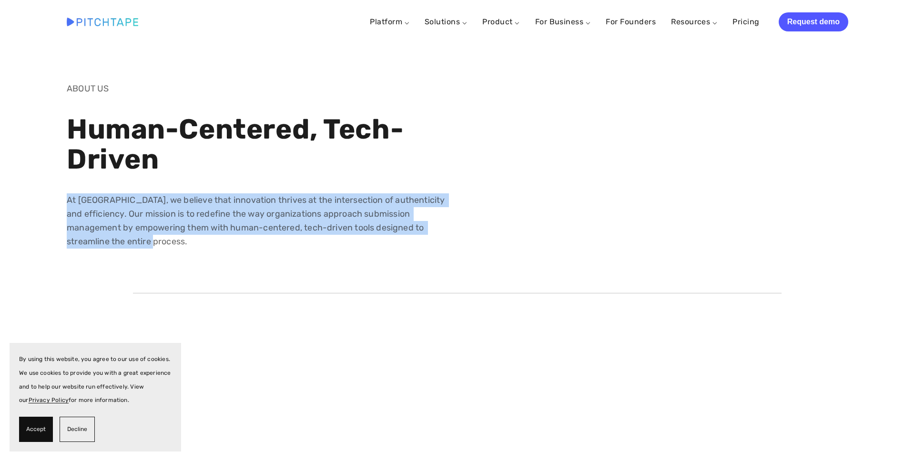  What do you see at coordinates (95, 397) in the screenshot?
I see `section: Cookie banner` at bounding box center [95, 397].